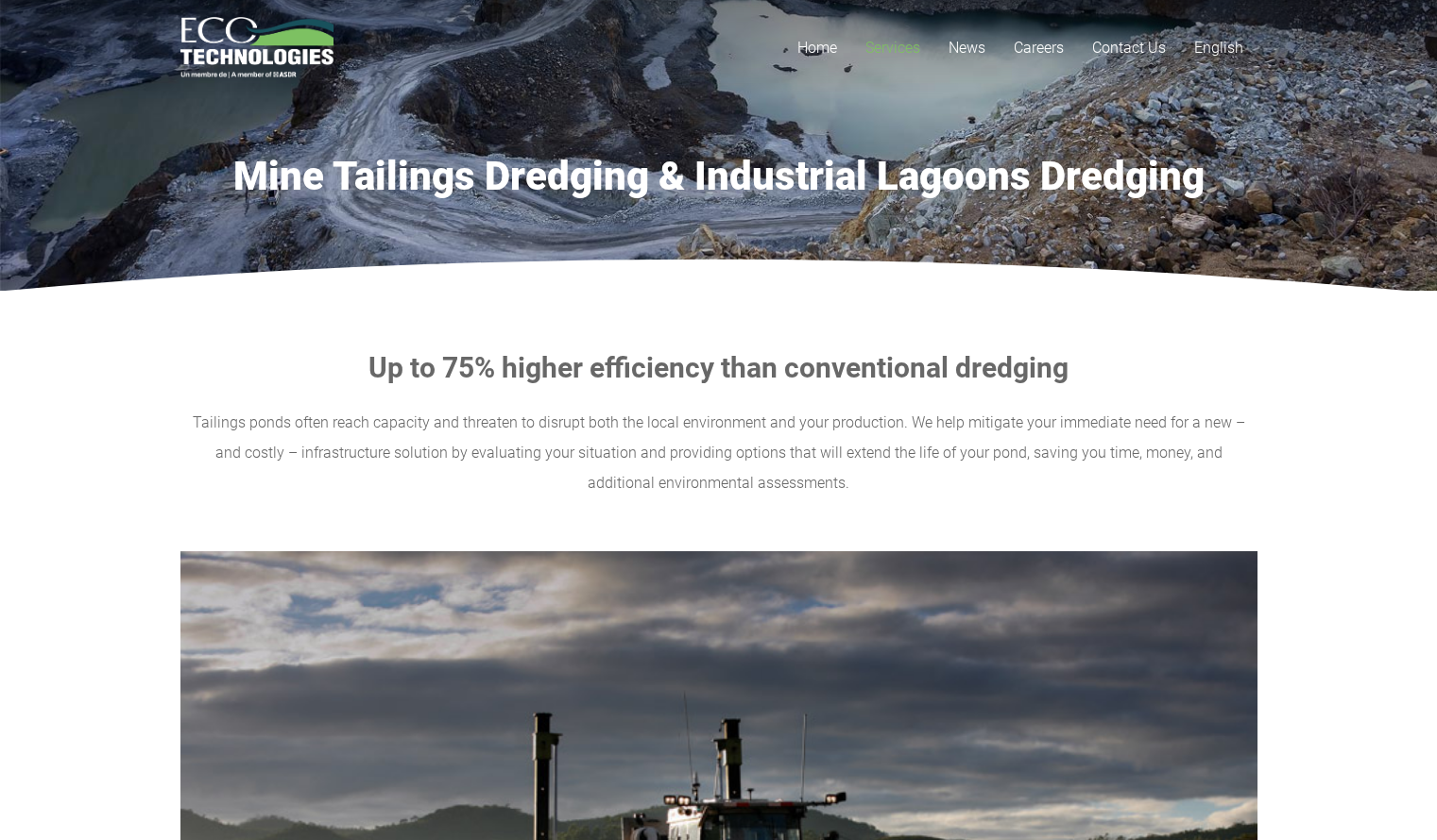 This screenshot has height=840, width=1437. Describe the element at coordinates (1038, 47) in the screenshot. I see `span: Careers` at that location.